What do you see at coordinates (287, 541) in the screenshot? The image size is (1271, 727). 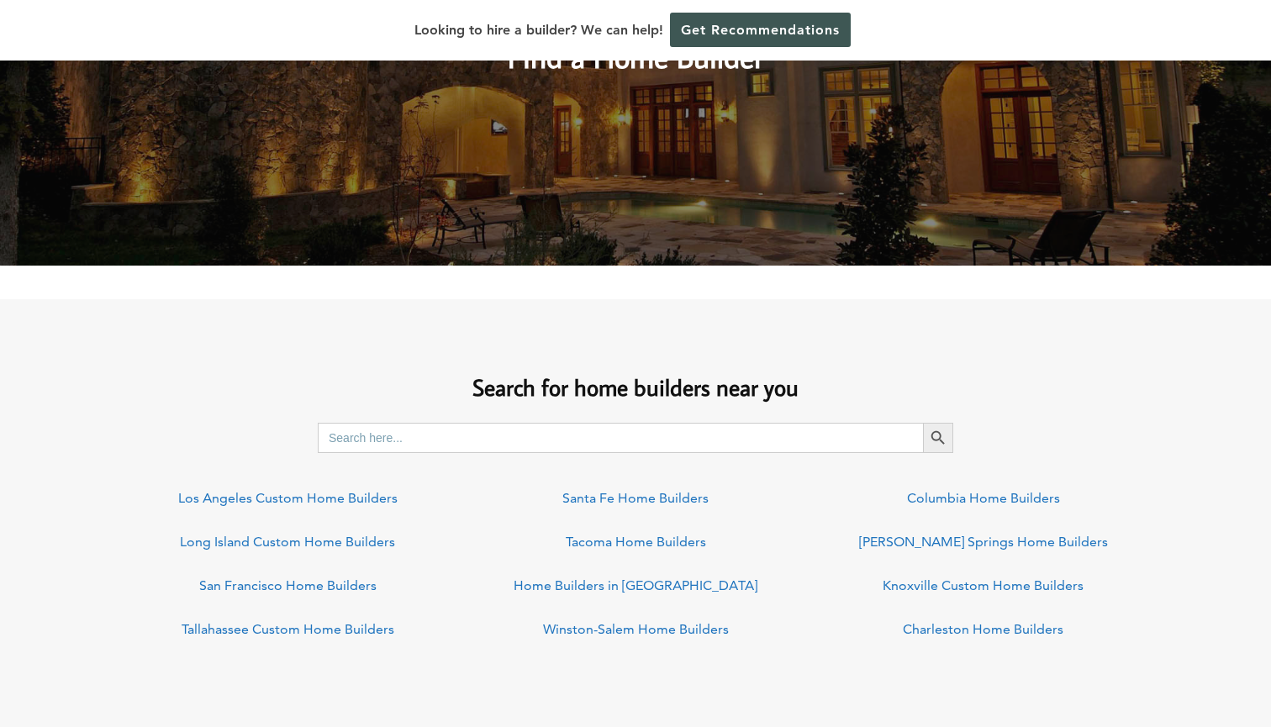 I see `a: Long Island Custom Home Builders` at bounding box center [287, 541].